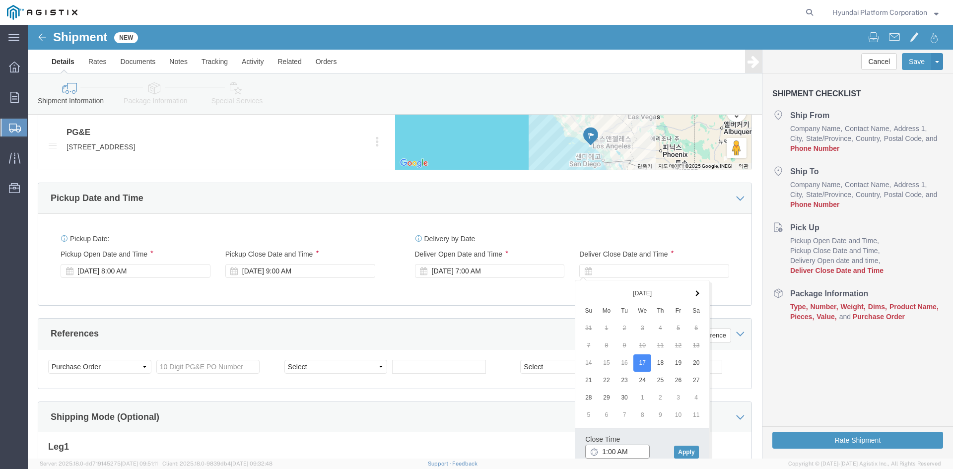  I want to click on button: Hyundai Platform Corporation, so click(886, 12).